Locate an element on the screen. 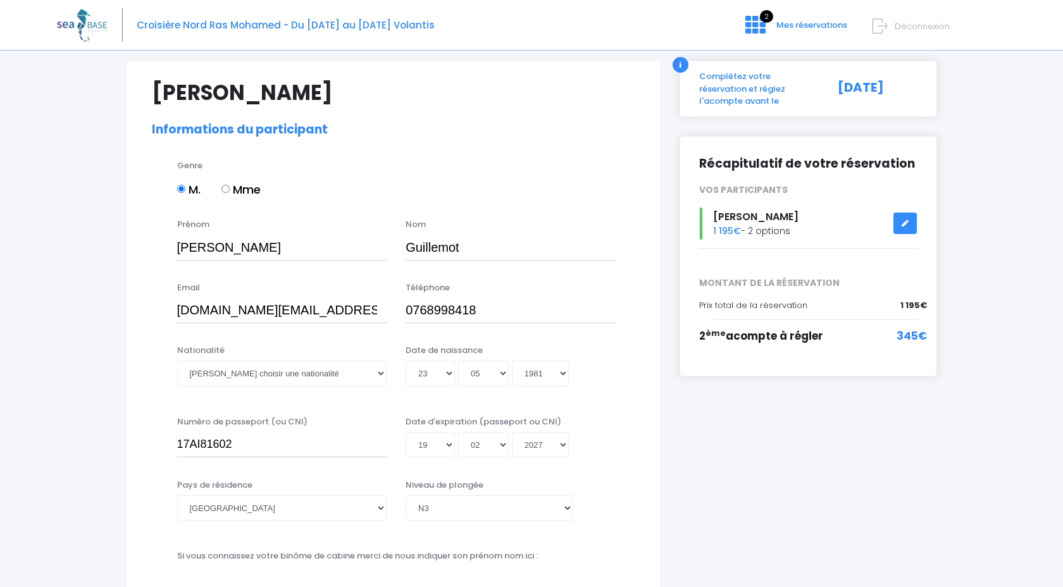 This screenshot has height=587, width=1063. label: Téléphone is located at coordinates (428, 288).